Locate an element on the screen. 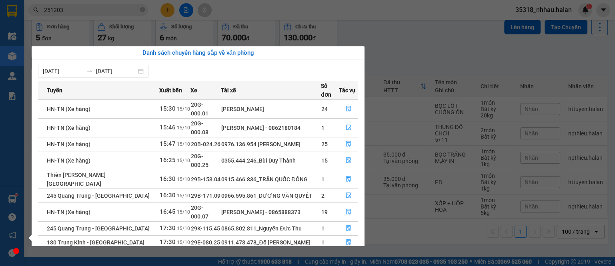  div: 0865.802.811_Nguyễn Đức Thu is located at coordinates (271, 229).